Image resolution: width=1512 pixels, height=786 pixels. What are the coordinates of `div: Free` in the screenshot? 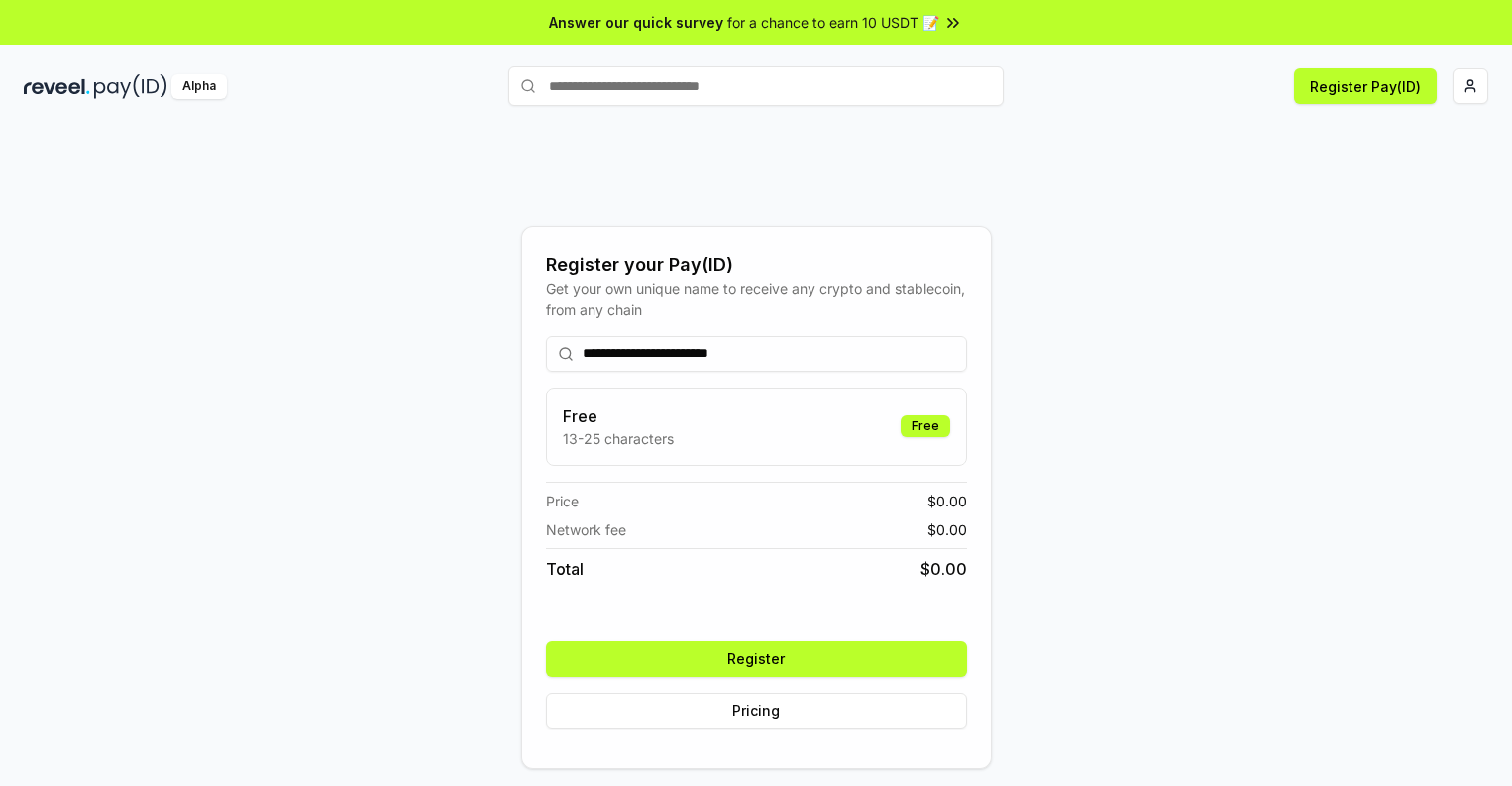 It's located at (926, 426).